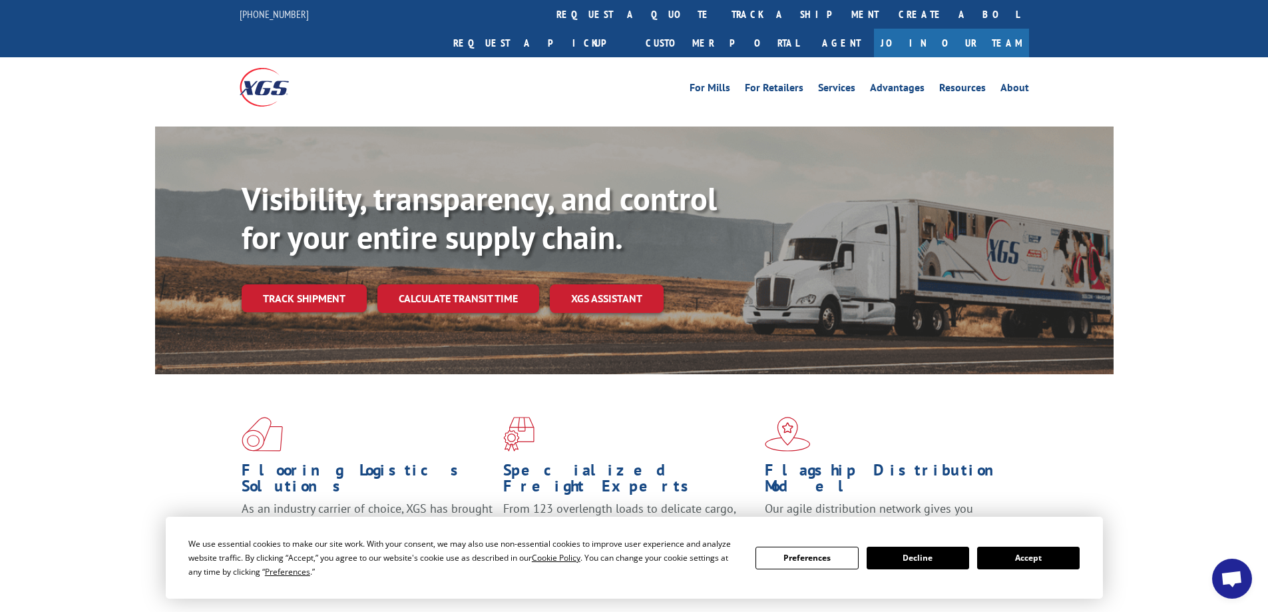  Describe the element at coordinates (634, 557) in the screenshot. I see `div: Cookie Consent Prompt` at that location.